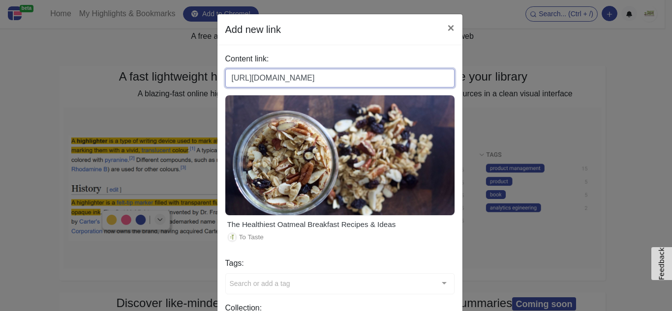 The height and width of the screenshot is (311, 672). Describe the element at coordinates (340, 78) in the screenshot. I see `input: Link` at that location.